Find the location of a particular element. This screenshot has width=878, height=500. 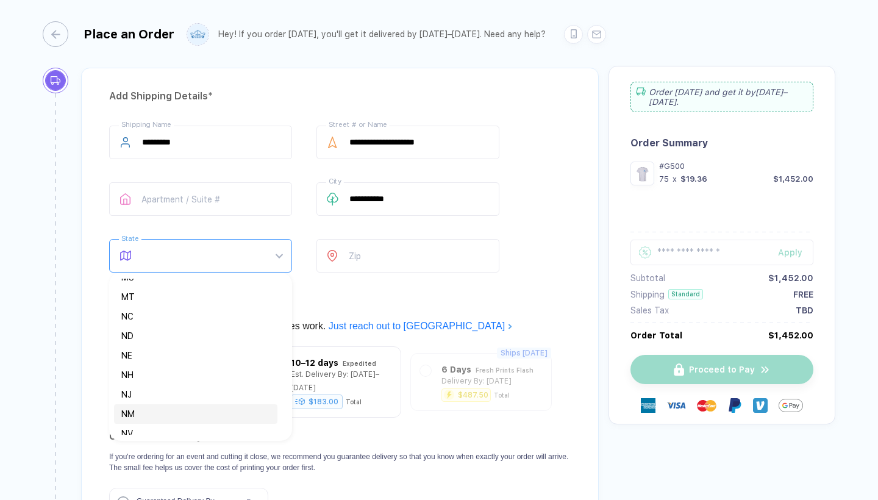

div: ND is located at coordinates (196, 336).